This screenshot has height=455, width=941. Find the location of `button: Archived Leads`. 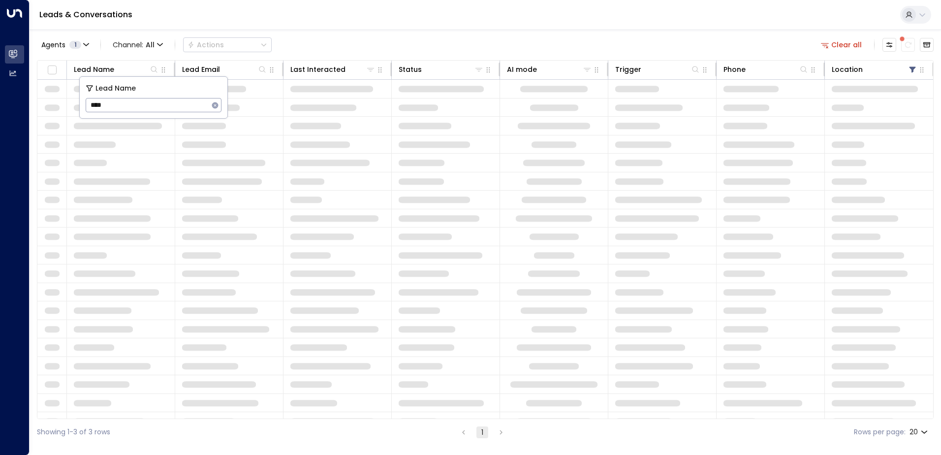

button: Archived Leads is located at coordinates (927, 45).